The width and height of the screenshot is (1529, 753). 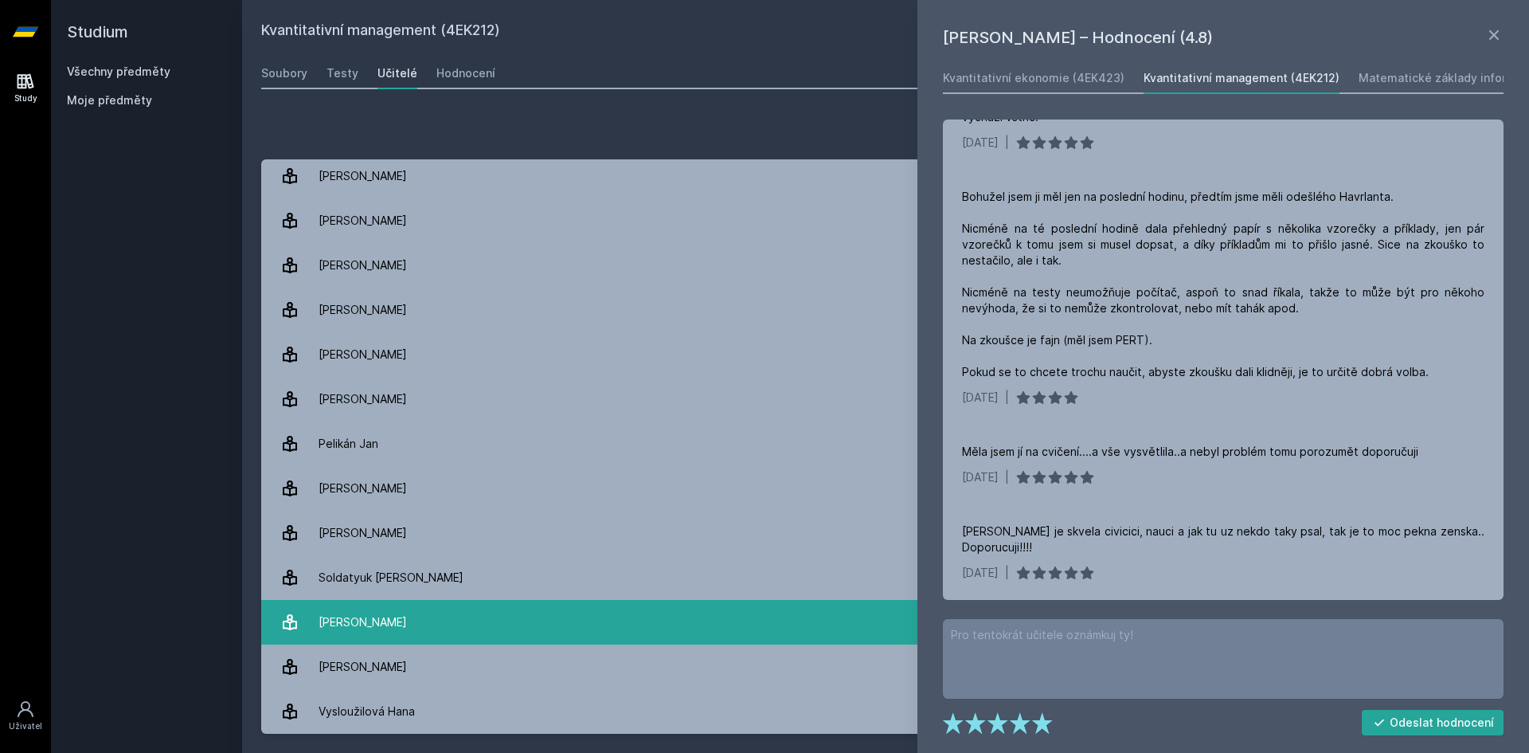 What do you see at coordinates (466, 73) in the screenshot?
I see `a: Hodnocení` at bounding box center [466, 73].